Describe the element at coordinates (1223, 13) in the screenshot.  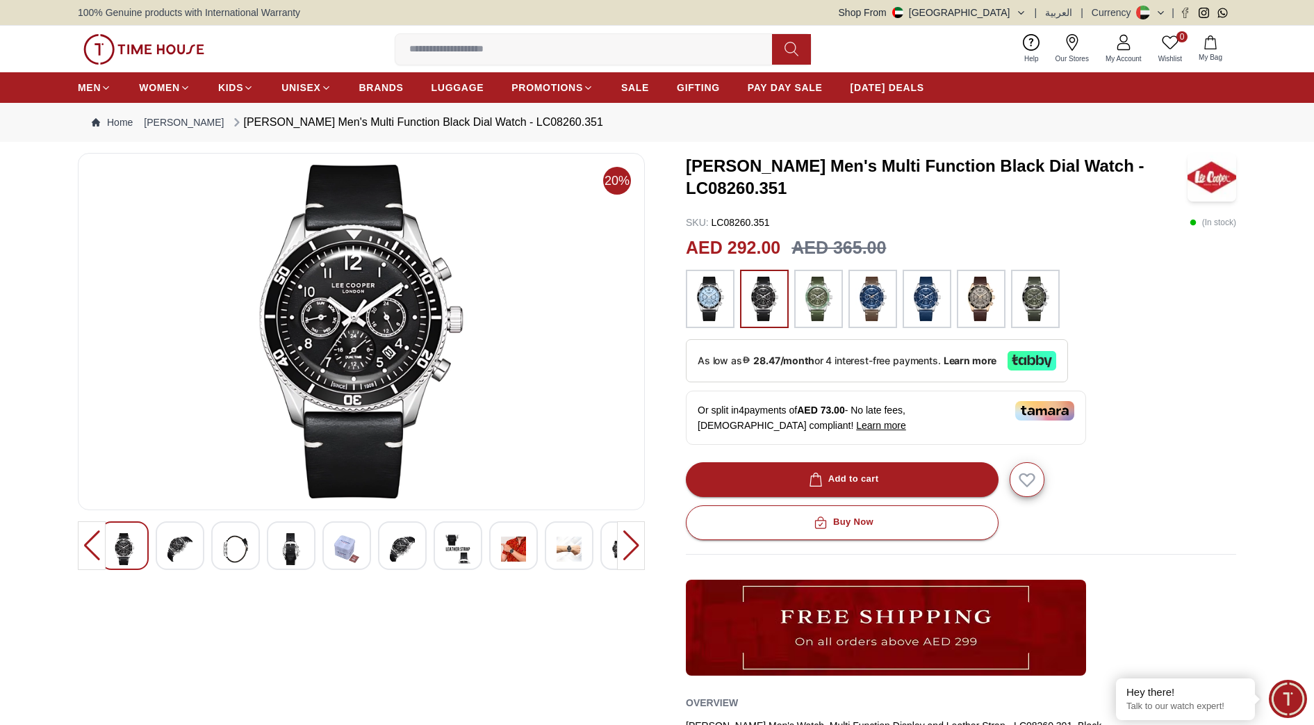
I see `a: Whatsapp` at that location.